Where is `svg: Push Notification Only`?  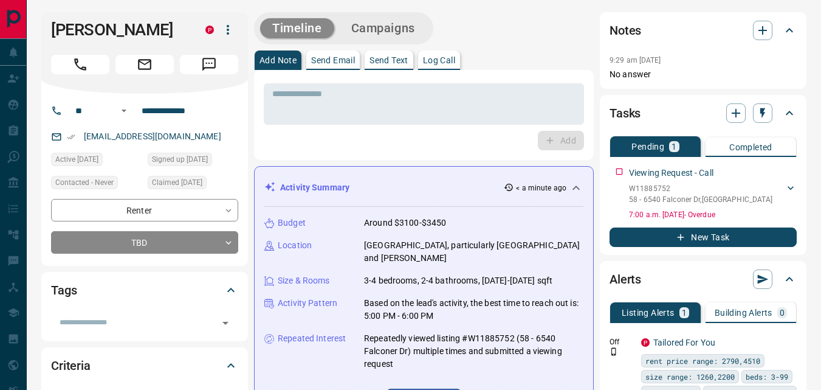
svg: Push Notification Only is located at coordinates (614, 351).